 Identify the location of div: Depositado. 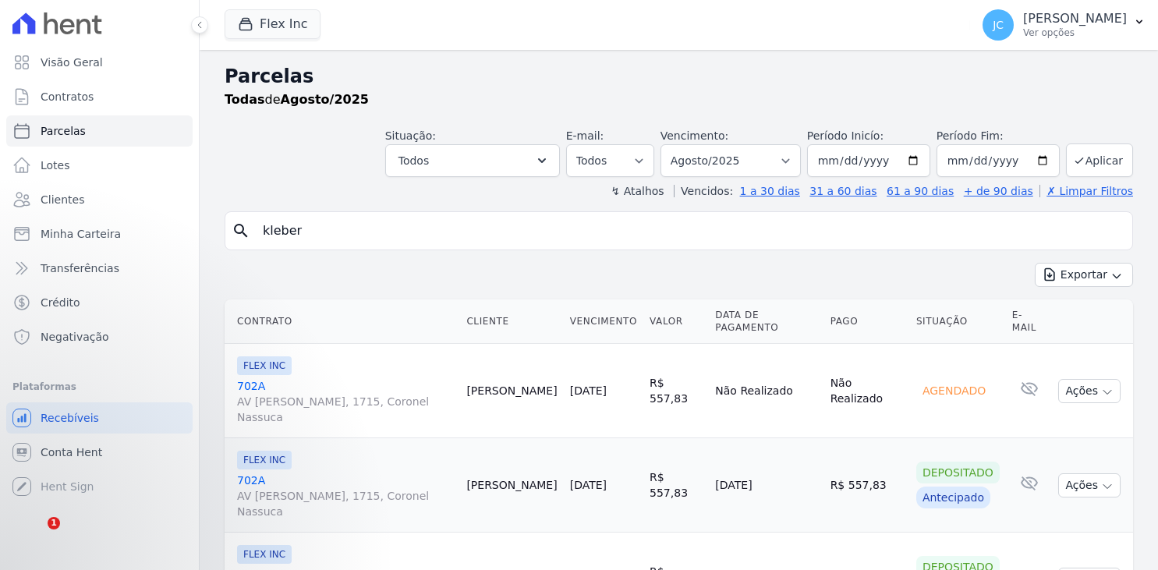
(957, 472).